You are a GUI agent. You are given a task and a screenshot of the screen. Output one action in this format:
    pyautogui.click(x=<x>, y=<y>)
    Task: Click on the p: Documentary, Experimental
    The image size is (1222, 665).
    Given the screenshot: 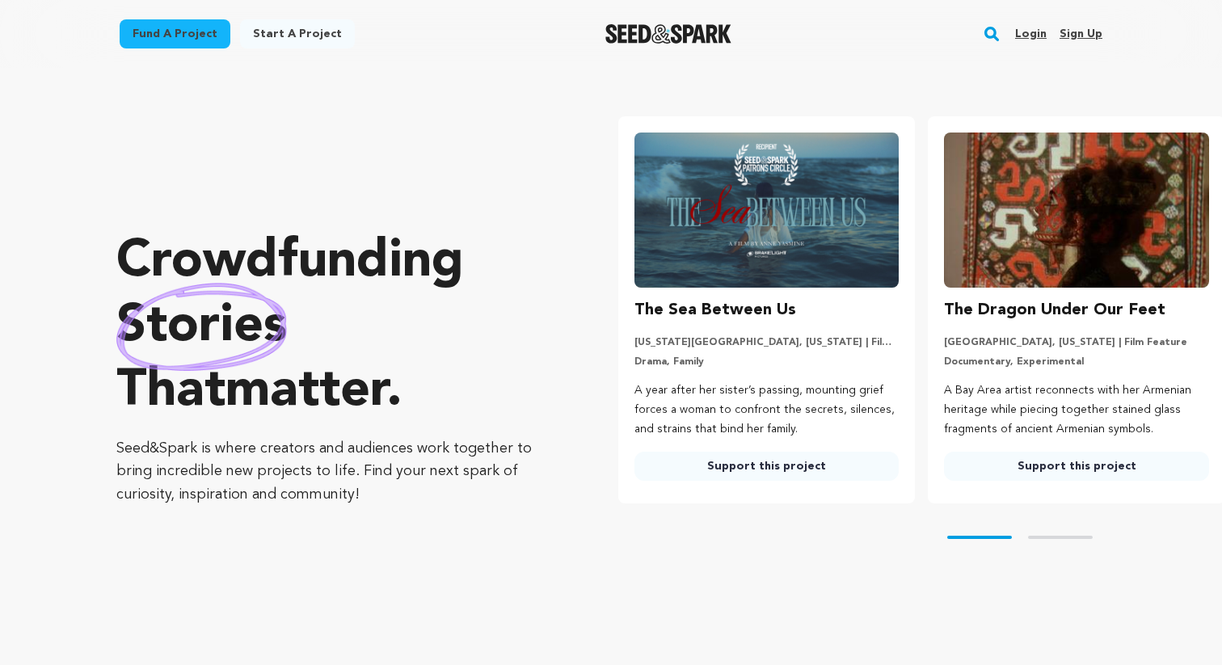 What is the action you would take?
    pyautogui.click(x=1077, y=362)
    